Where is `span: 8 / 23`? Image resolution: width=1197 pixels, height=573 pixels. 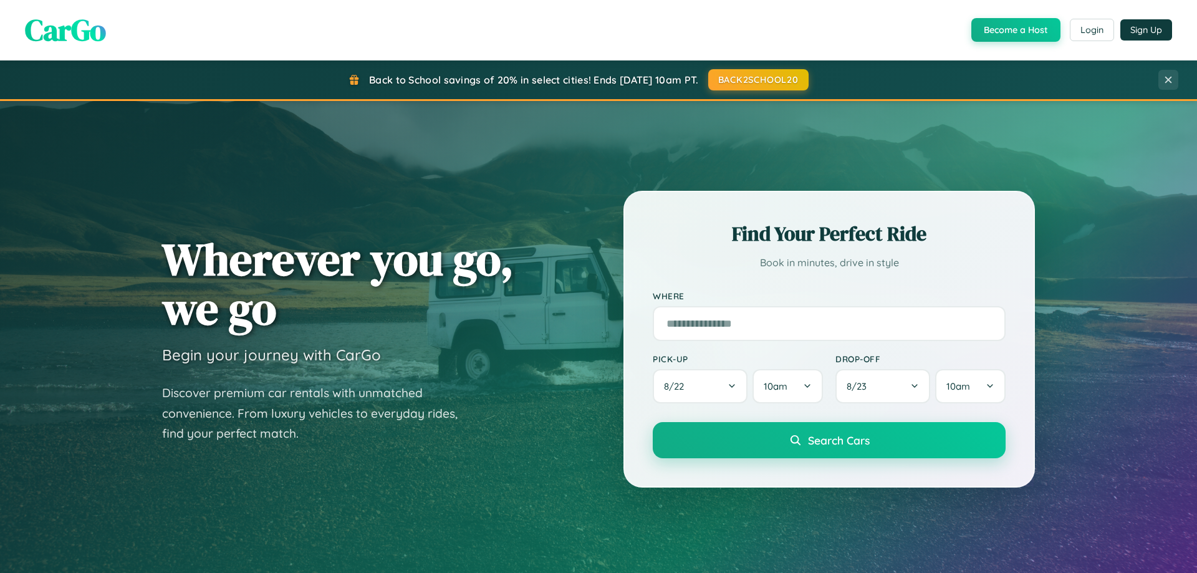 span: 8 / 23 is located at coordinates (859, 386).